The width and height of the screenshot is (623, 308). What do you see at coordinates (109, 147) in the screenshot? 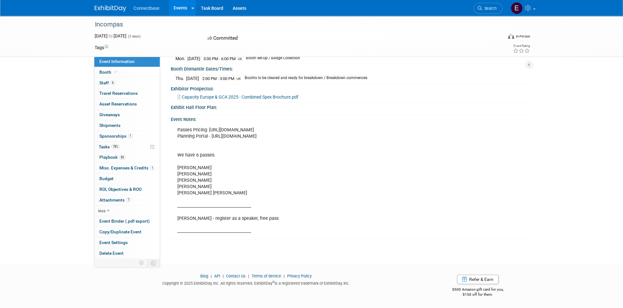
I see `span: Tasks` at bounding box center [109, 147].